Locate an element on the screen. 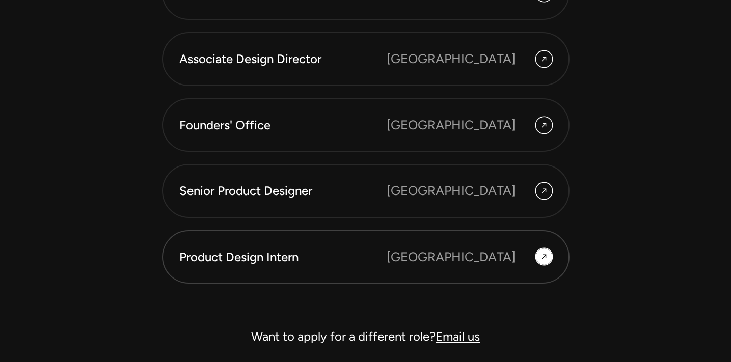 This screenshot has height=362, width=731. div: Founders' Office is located at coordinates (283, 125).